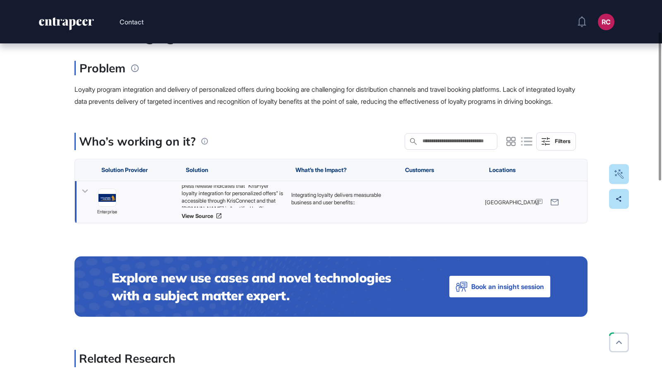 The width and height of the screenshot is (662, 373). Describe the element at coordinates (331, 24) in the screenshot. I see `div: Enabling Loyalty-Driven Personalized Offers in Travel Booking to Boost Engagement and Revenue Ret...` at that location.